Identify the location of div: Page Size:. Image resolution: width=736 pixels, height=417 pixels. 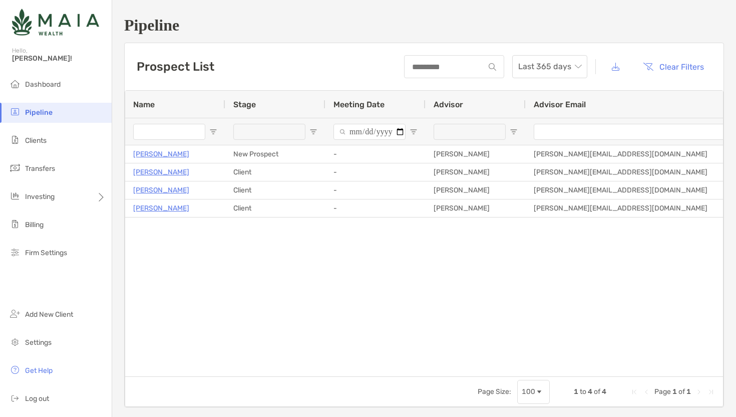
(494, 391).